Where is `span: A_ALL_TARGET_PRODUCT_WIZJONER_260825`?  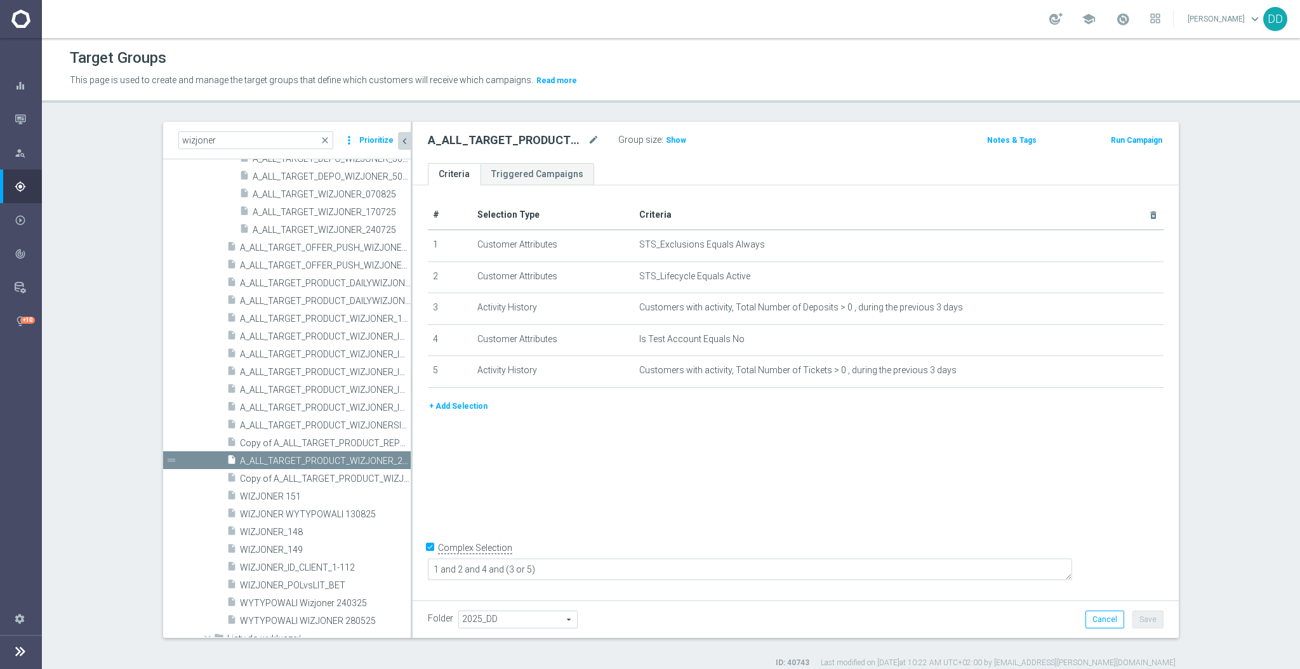
span: A_ALL_TARGET_PRODUCT_WIZJONER_260825 is located at coordinates (325, 461).